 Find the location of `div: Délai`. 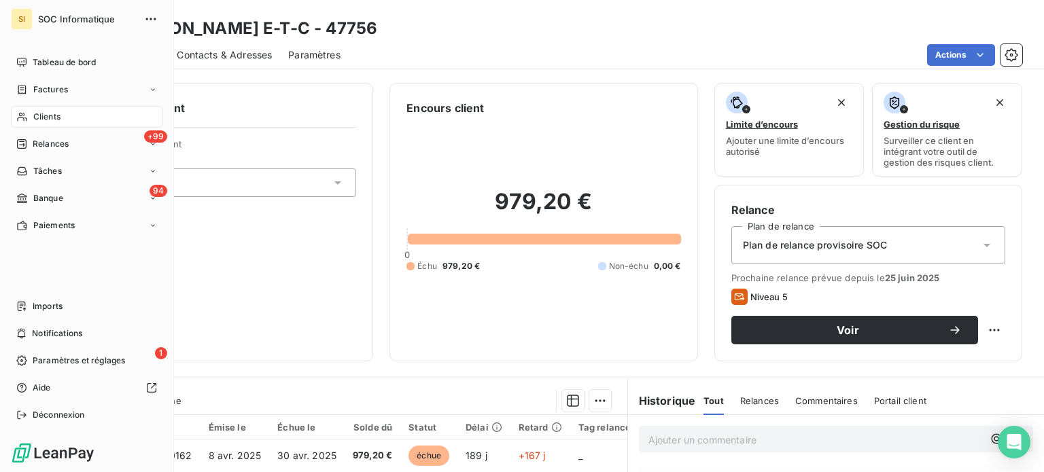

div: Délai is located at coordinates (484, 427).